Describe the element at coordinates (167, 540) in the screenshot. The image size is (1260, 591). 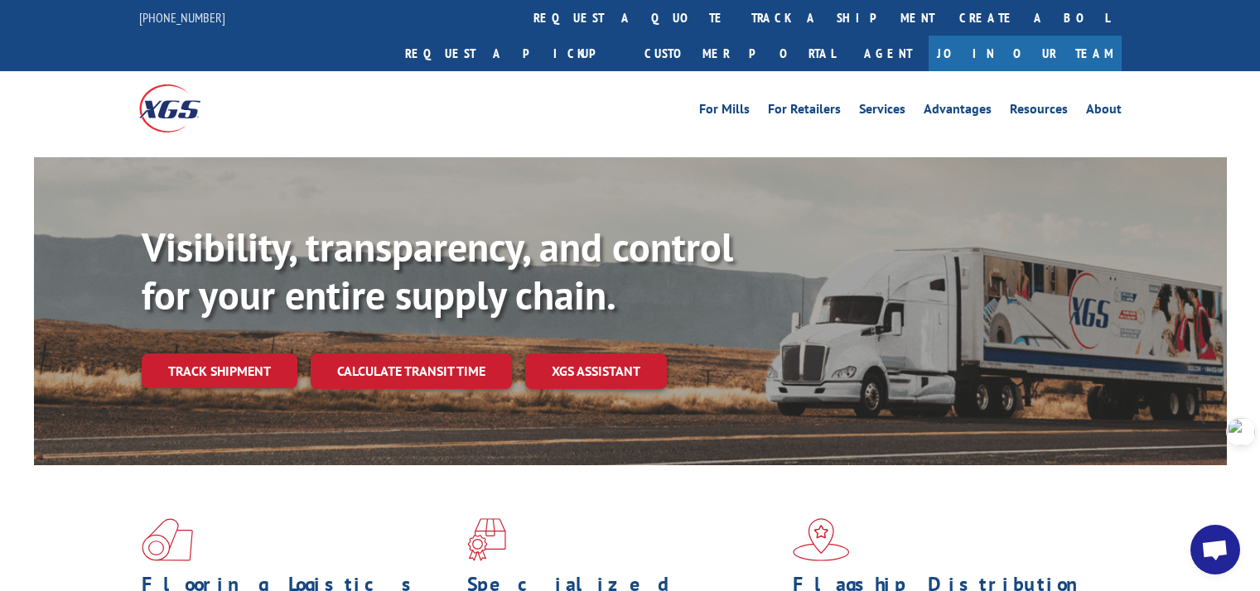
I see `img: xgs-icon-total-supply-chain-intelligence-red` at that location.